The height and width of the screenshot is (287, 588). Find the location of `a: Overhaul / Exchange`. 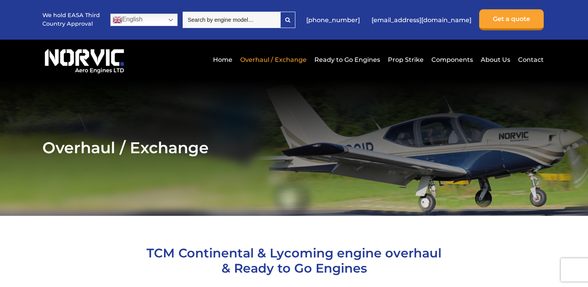

a: Overhaul / Exchange is located at coordinates (273, 59).